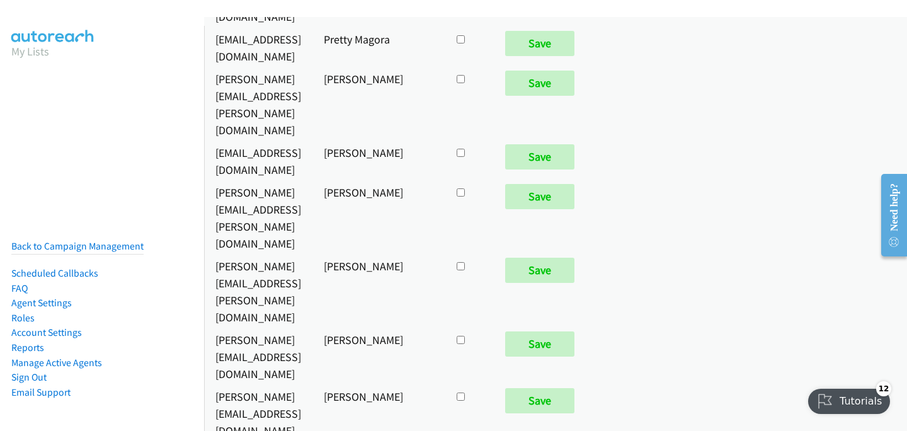 The height and width of the screenshot is (431, 907). What do you see at coordinates (20, 288) in the screenshot?
I see `a: FAQ` at bounding box center [20, 288].